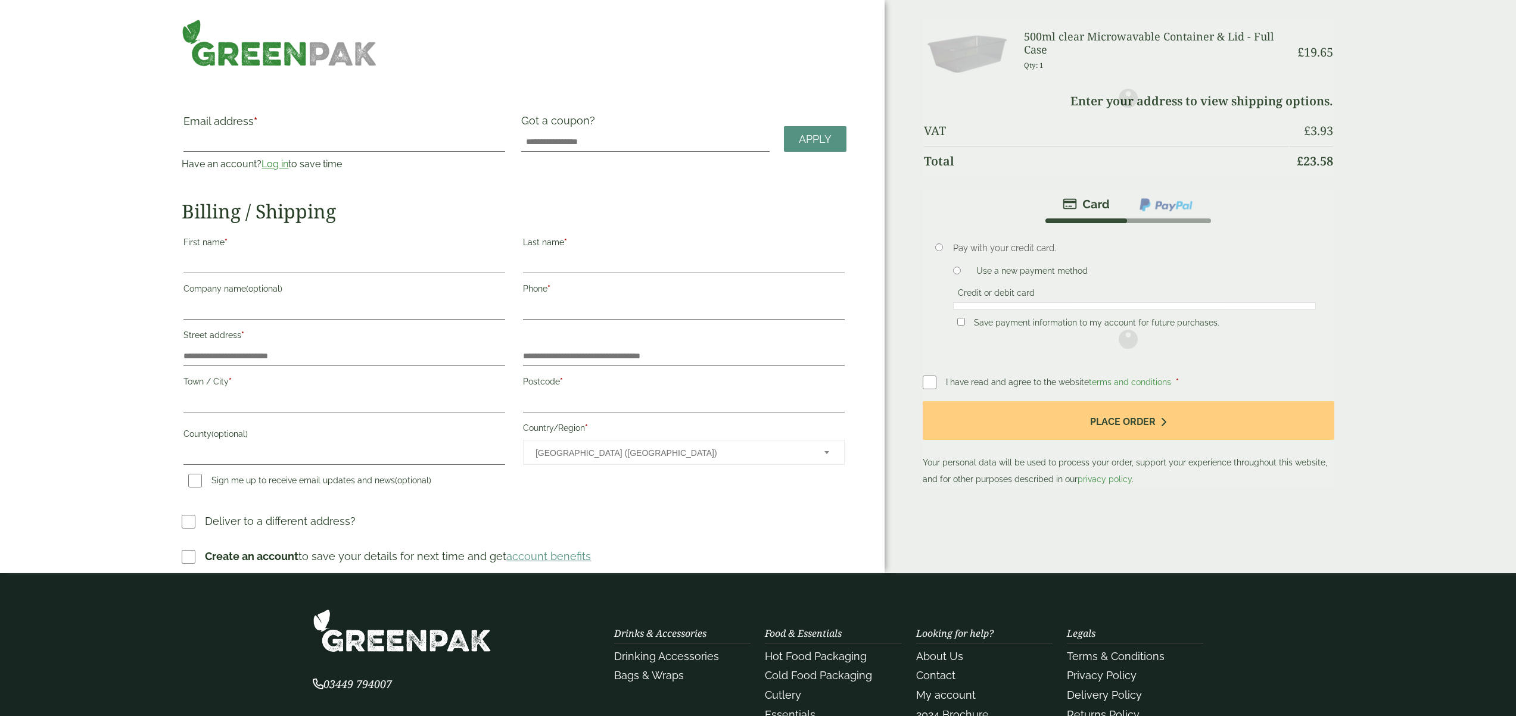 The height and width of the screenshot is (716, 1516). Describe the element at coordinates (549, 556) in the screenshot. I see `a: account benefits` at that location.